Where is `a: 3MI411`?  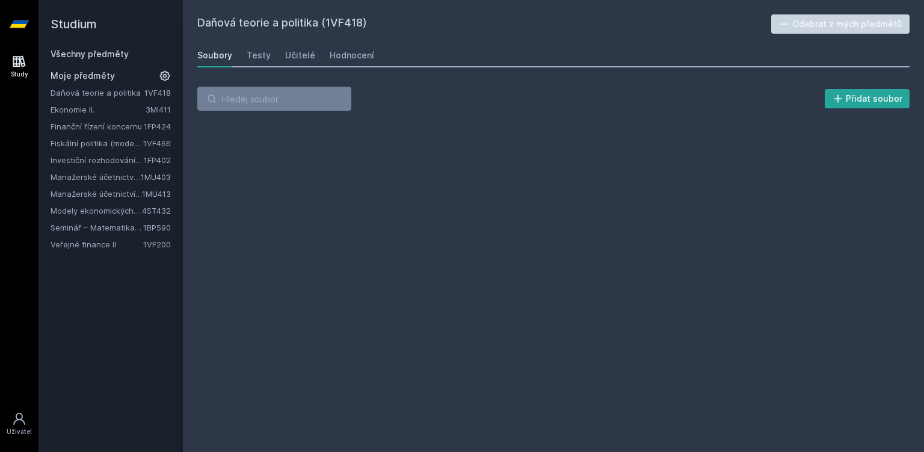 a: 3MI411 is located at coordinates (158, 109).